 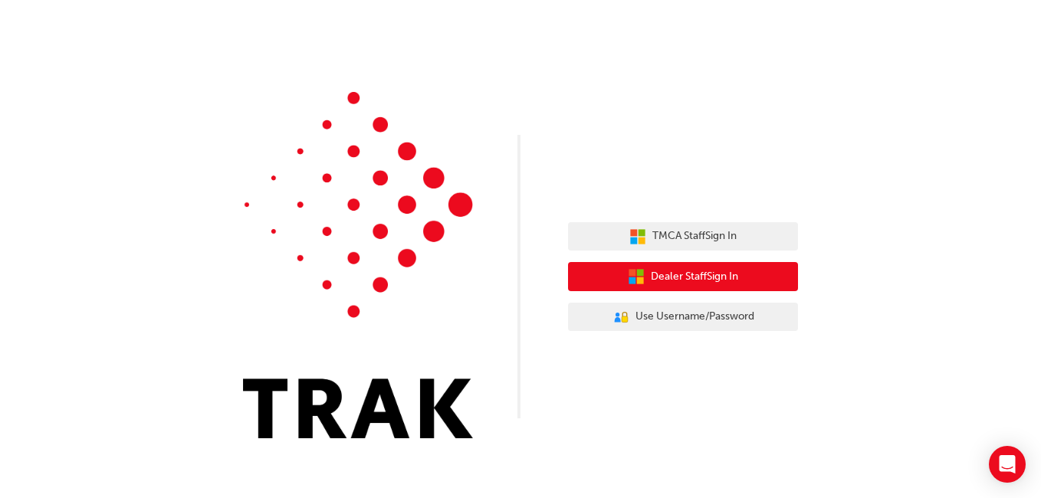 What do you see at coordinates (695, 236) in the screenshot?
I see `span: TMCA Staff Sign In` at bounding box center [695, 236].